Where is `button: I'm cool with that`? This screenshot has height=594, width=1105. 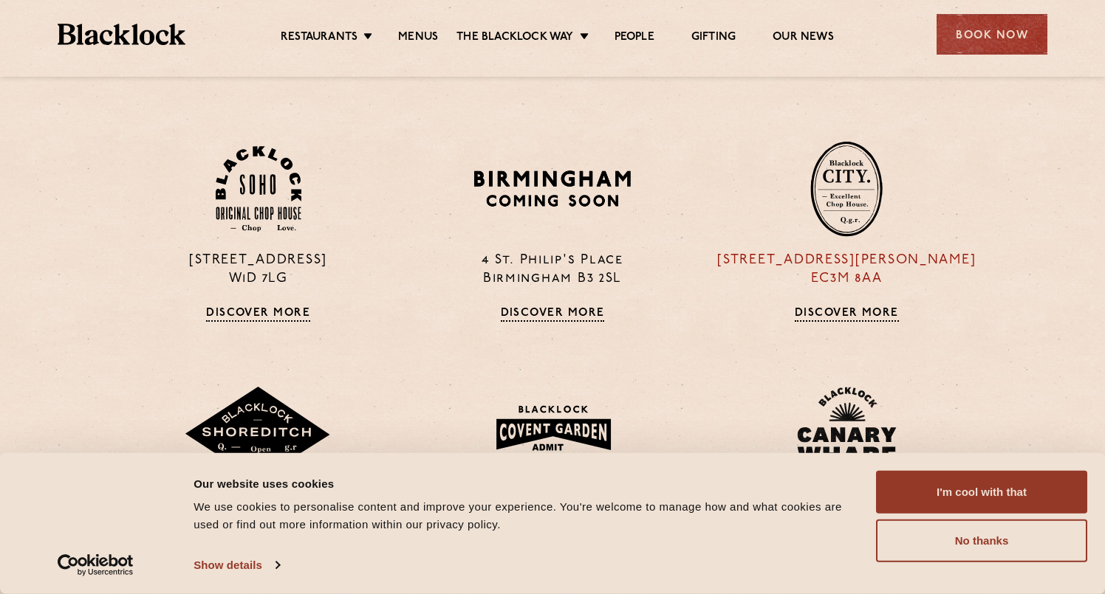 button: I'm cool with that is located at coordinates (981, 492).